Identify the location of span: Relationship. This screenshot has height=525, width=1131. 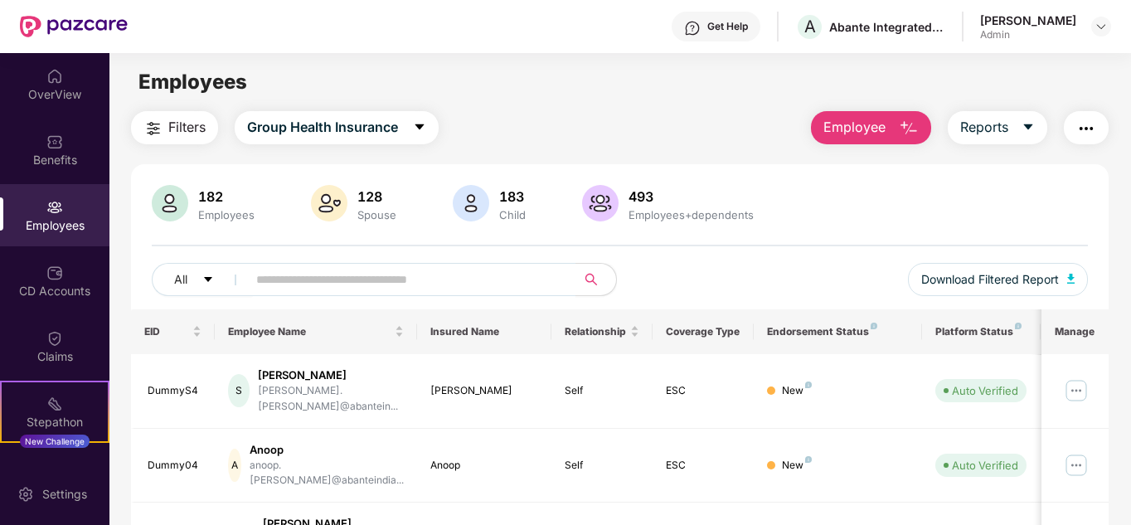
(595, 332).